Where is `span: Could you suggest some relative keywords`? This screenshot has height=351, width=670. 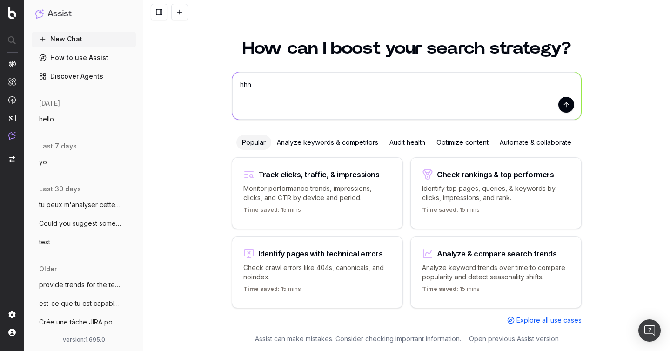
span: Could you suggest some relative keywords is located at coordinates (80, 223).